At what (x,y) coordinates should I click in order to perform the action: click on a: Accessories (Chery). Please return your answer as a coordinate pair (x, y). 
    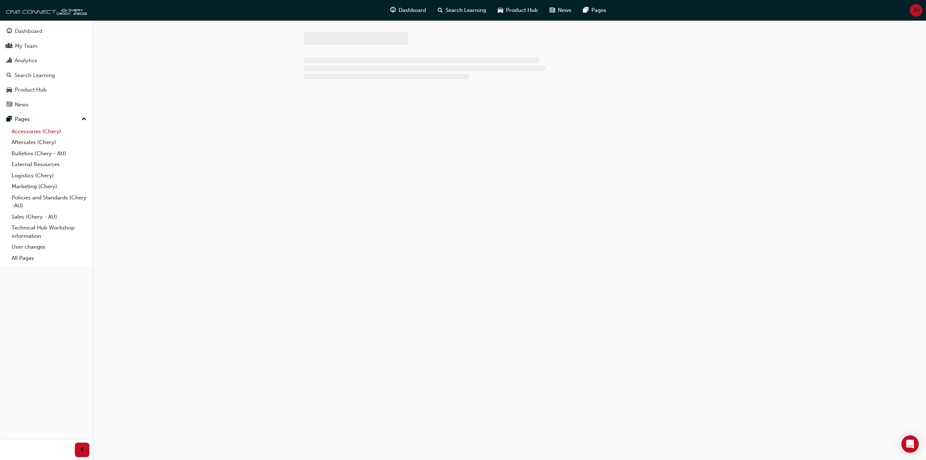
    Looking at the image, I should click on (49, 131).